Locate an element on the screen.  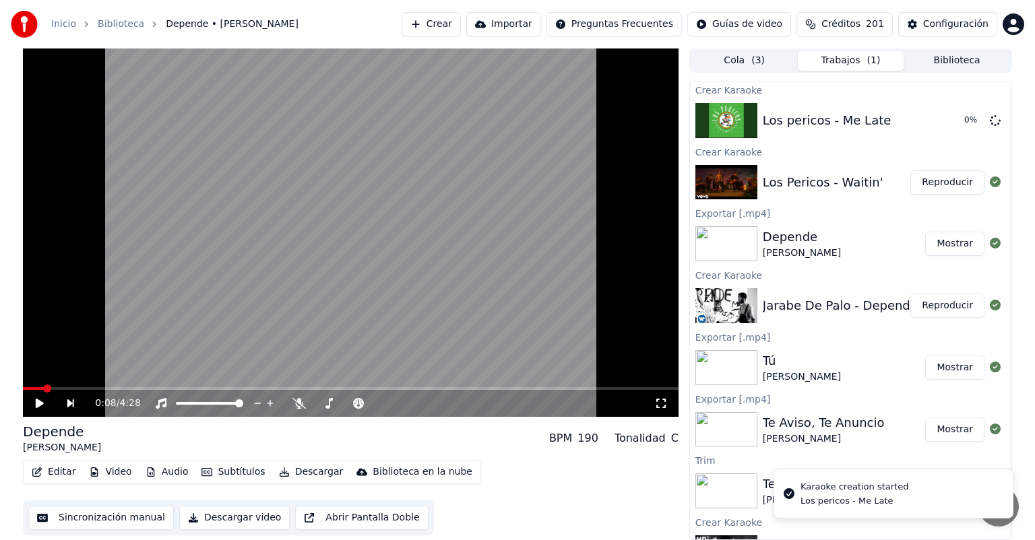
span: ( 3 ) is located at coordinates (758, 61).